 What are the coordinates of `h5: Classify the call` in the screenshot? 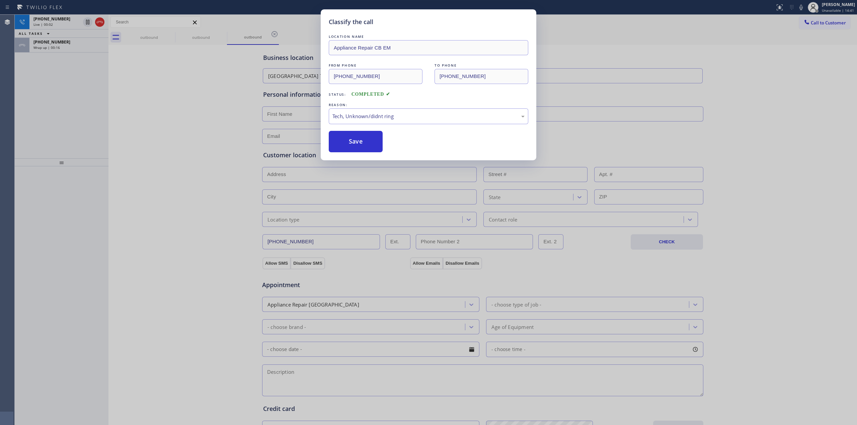 It's located at (351, 22).